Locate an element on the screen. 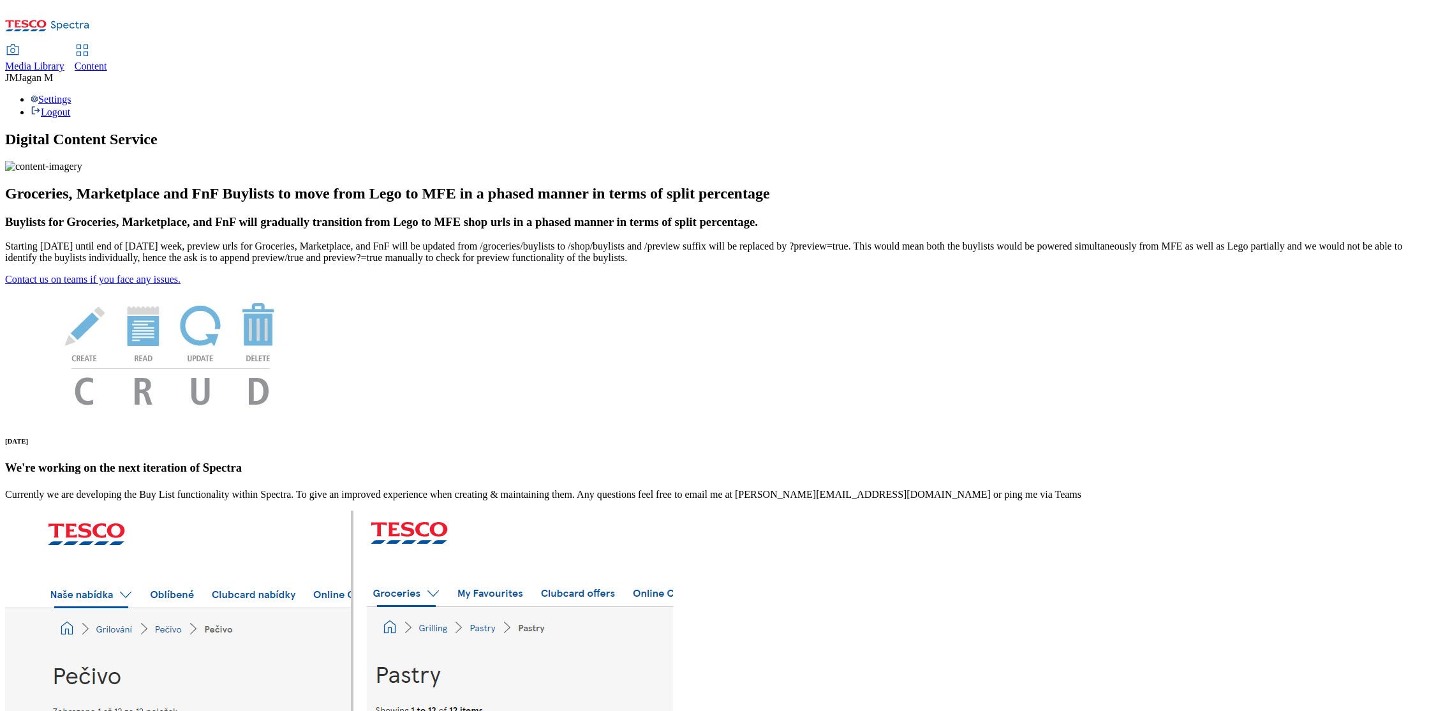 The height and width of the screenshot is (711, 1429). a: Content is located at coordinates (91, 59).